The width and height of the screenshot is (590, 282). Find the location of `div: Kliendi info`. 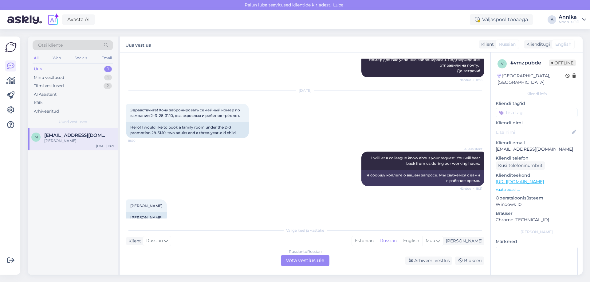

div: Kliendi info is located at coordinates (536, 94).